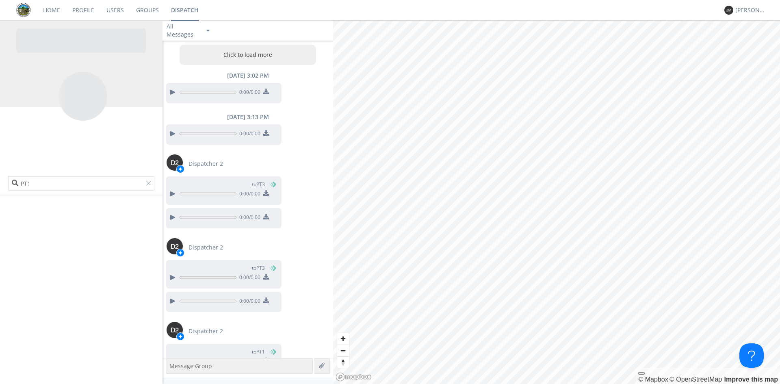  I want to click on img: caret-down-sm.svg, so click(208, 30).